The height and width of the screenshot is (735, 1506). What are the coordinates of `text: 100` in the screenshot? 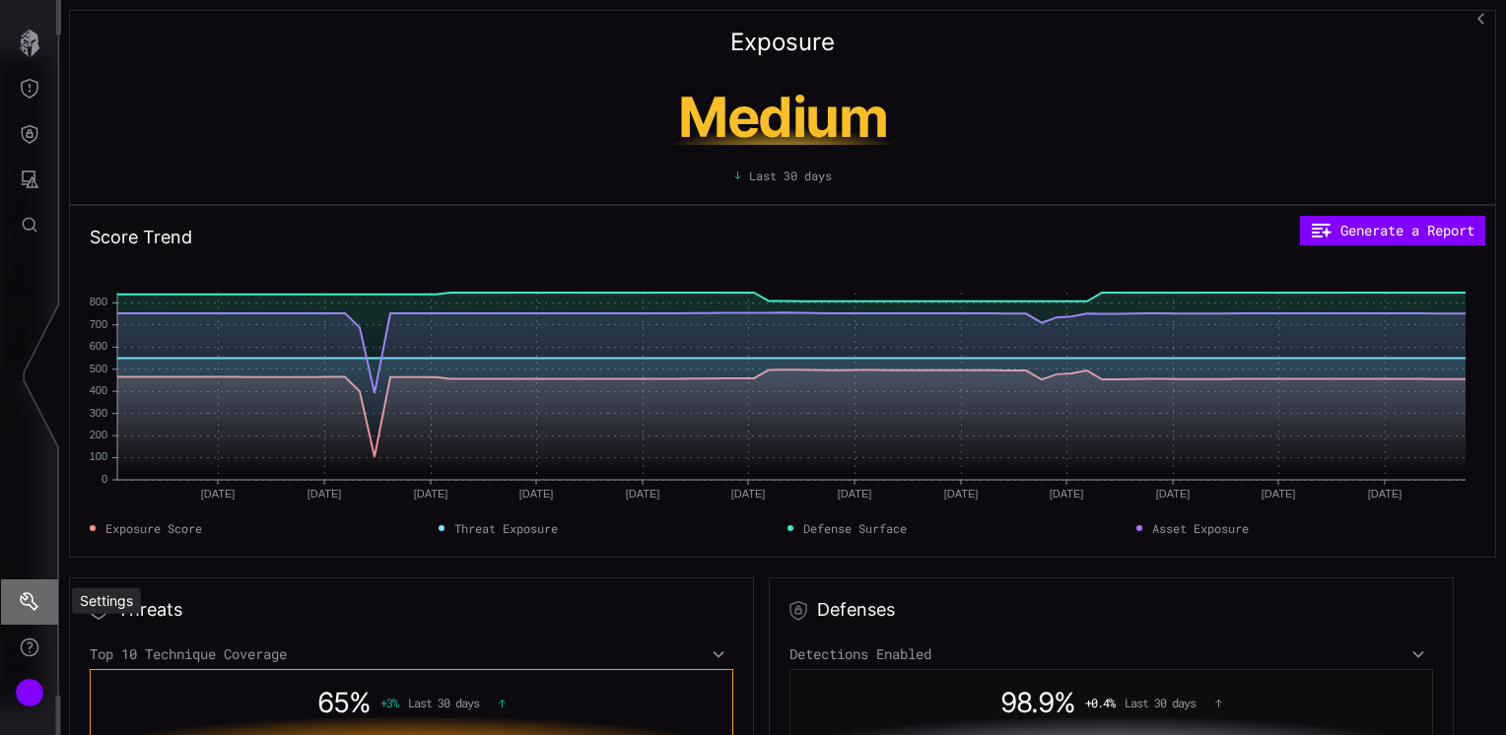 It's located at (99, 456).